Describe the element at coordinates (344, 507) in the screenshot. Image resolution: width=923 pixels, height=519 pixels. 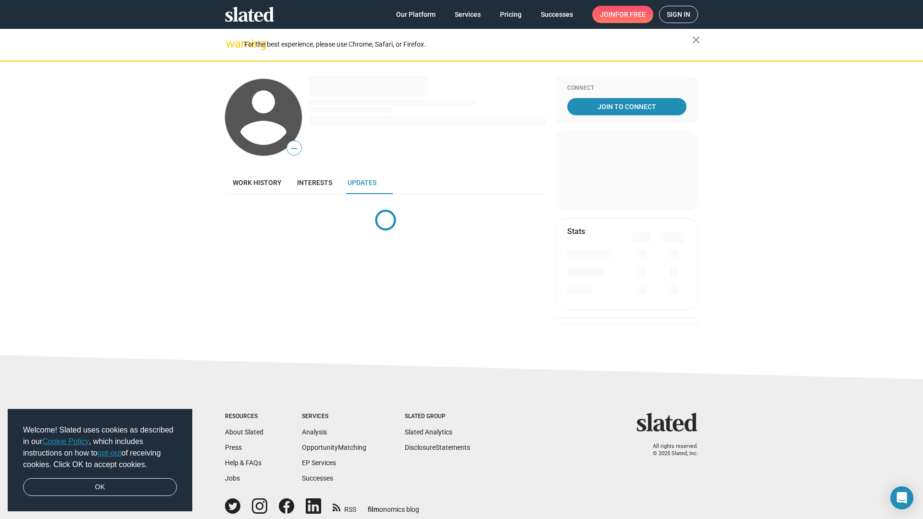
I see `a: RSS` at that location.